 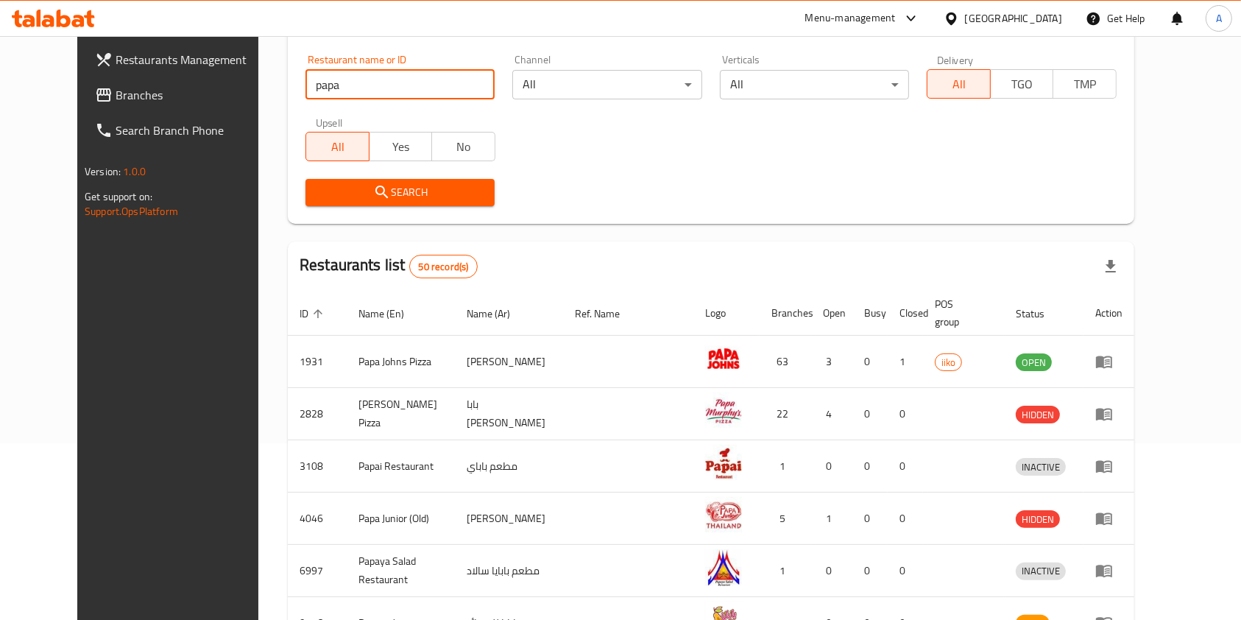 I want to click on h2: Restaurant search, so click(x=711, y=30).